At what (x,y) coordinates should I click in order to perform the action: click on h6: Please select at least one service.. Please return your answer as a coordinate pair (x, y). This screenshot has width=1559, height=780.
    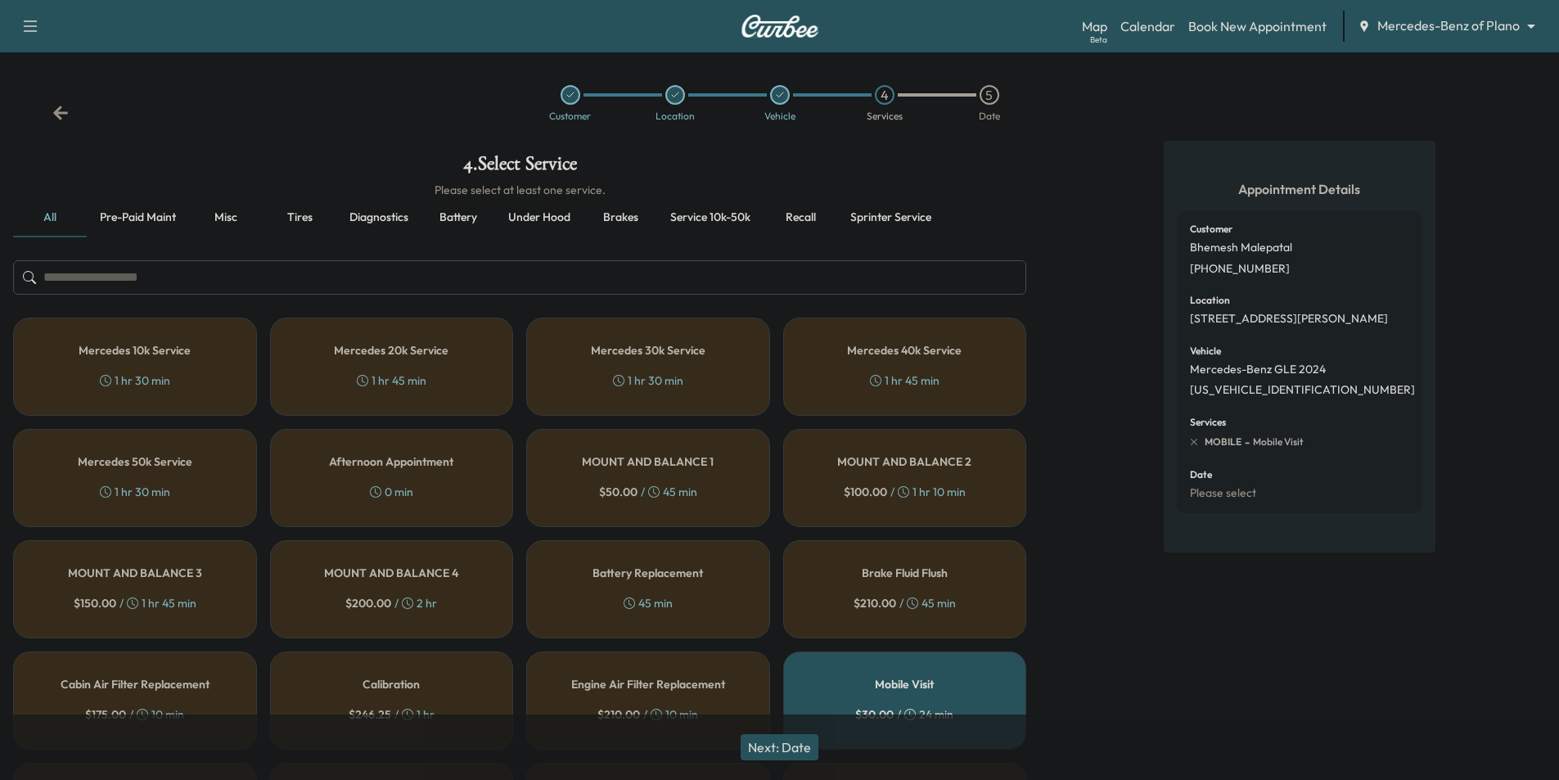
    Looking at the image, I should click on (520, 190).